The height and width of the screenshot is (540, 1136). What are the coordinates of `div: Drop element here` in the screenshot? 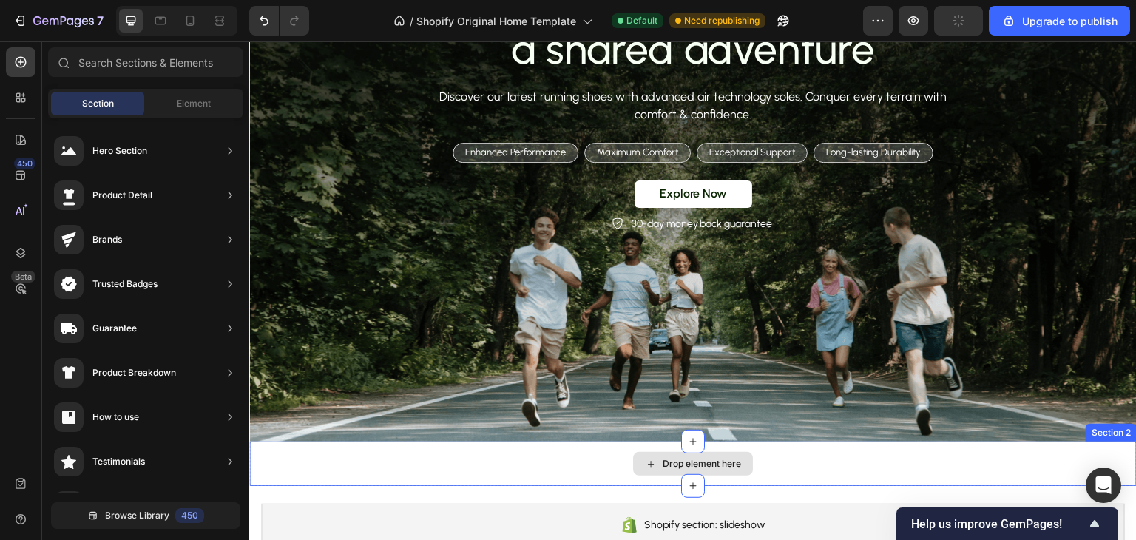 It's located at (453, 422).